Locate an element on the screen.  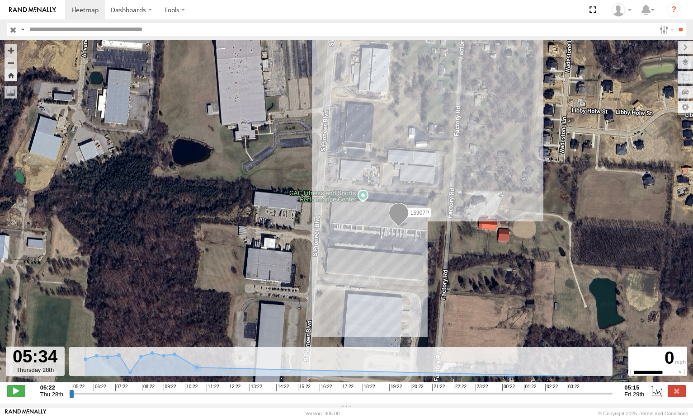
span: 19:22 is located at coordinates (396, 388).